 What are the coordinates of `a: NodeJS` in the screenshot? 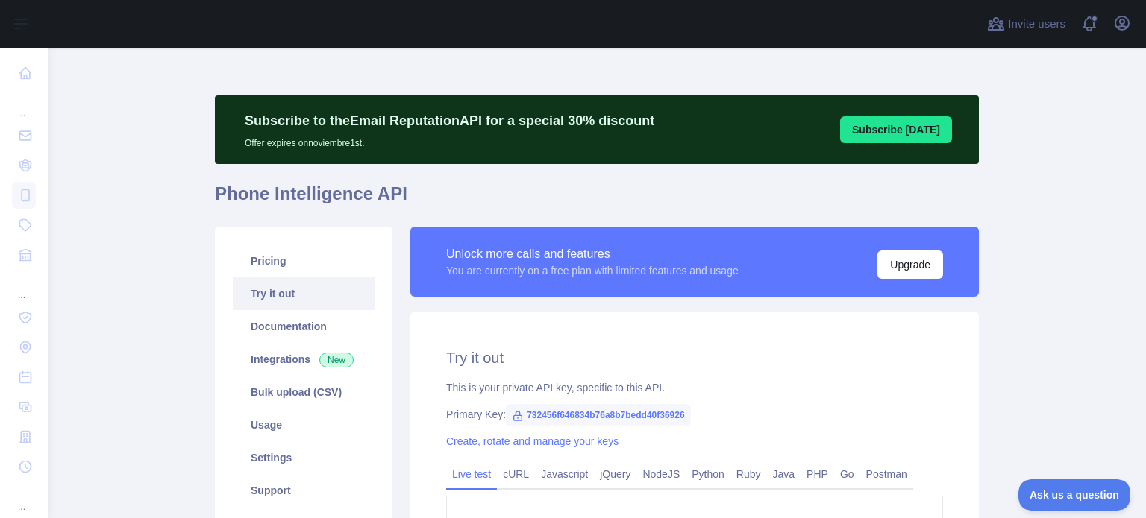 It's located at (661, 474).